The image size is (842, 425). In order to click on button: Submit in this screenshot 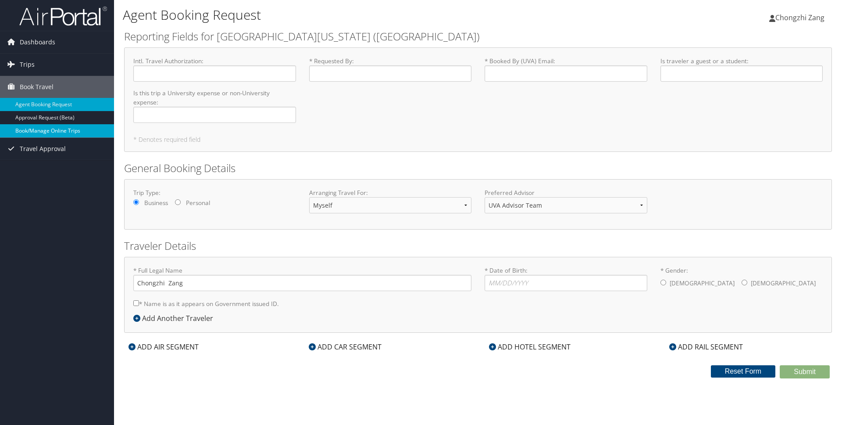, I will do `click(805, 372)`.